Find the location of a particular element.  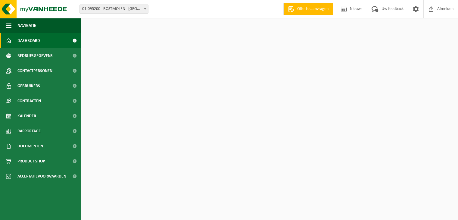

span: Offerte aanvragen is located at coordinates (313, 9).